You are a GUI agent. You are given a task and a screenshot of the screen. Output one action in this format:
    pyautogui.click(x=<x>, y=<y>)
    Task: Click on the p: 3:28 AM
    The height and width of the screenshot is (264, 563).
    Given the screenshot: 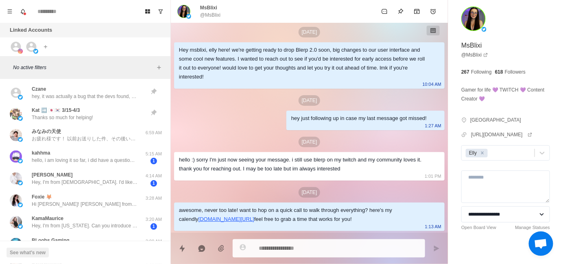 What is the action you would take?
    pyautogui.click(x=154, y=198)
    